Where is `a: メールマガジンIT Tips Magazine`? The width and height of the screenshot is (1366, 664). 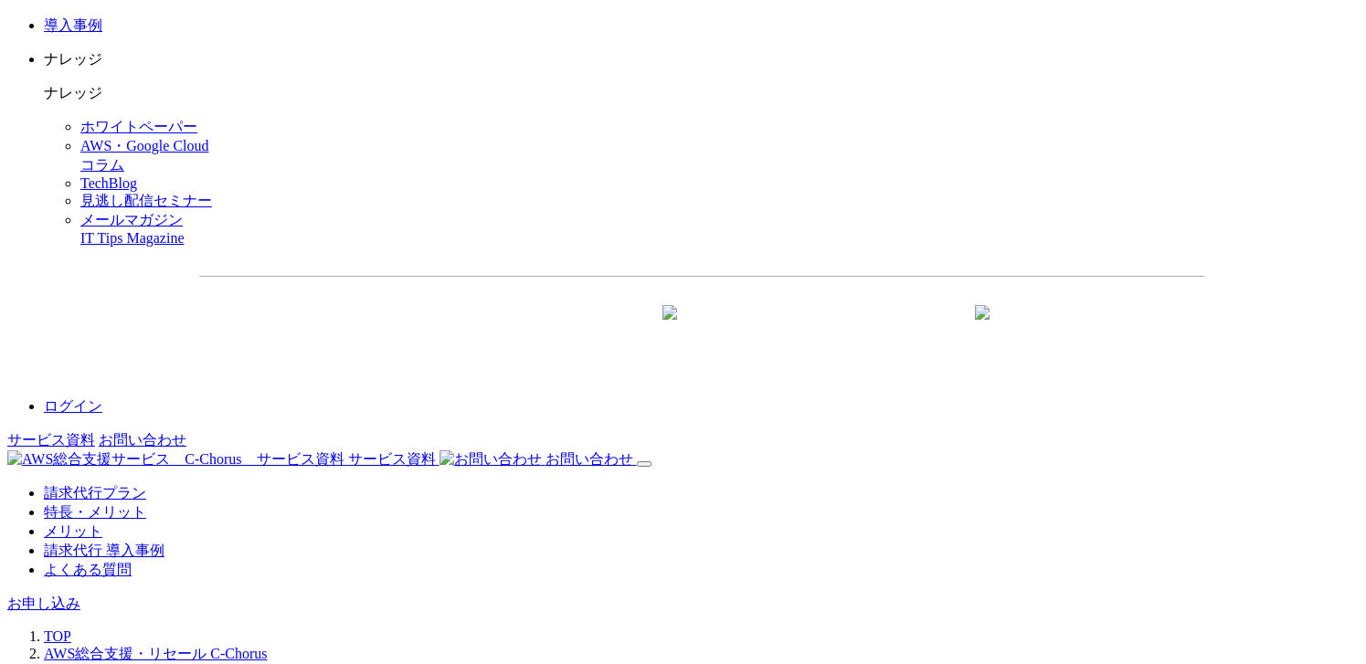 a: メールマガジンIT Tips Magazine is located at coordinates (132, 228).